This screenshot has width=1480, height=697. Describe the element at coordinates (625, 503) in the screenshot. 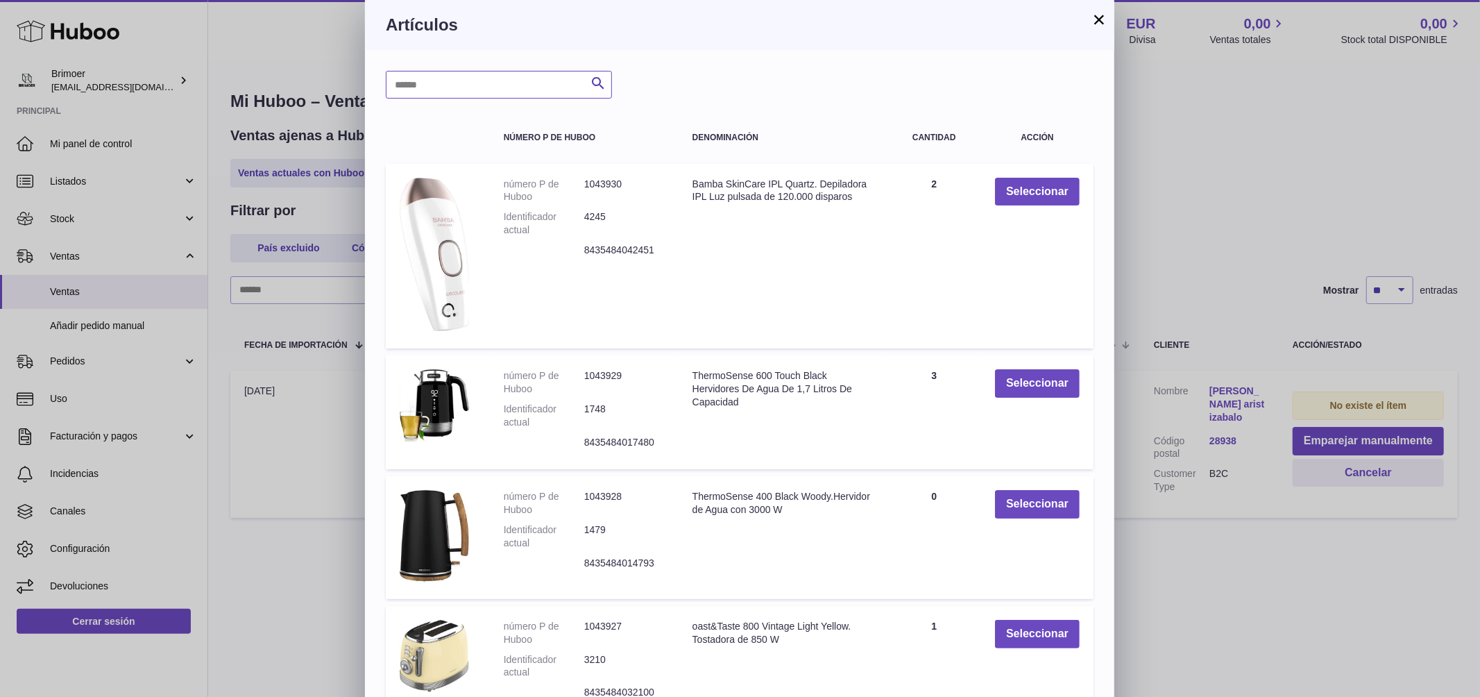

I see `dd: 1043928` at that location.